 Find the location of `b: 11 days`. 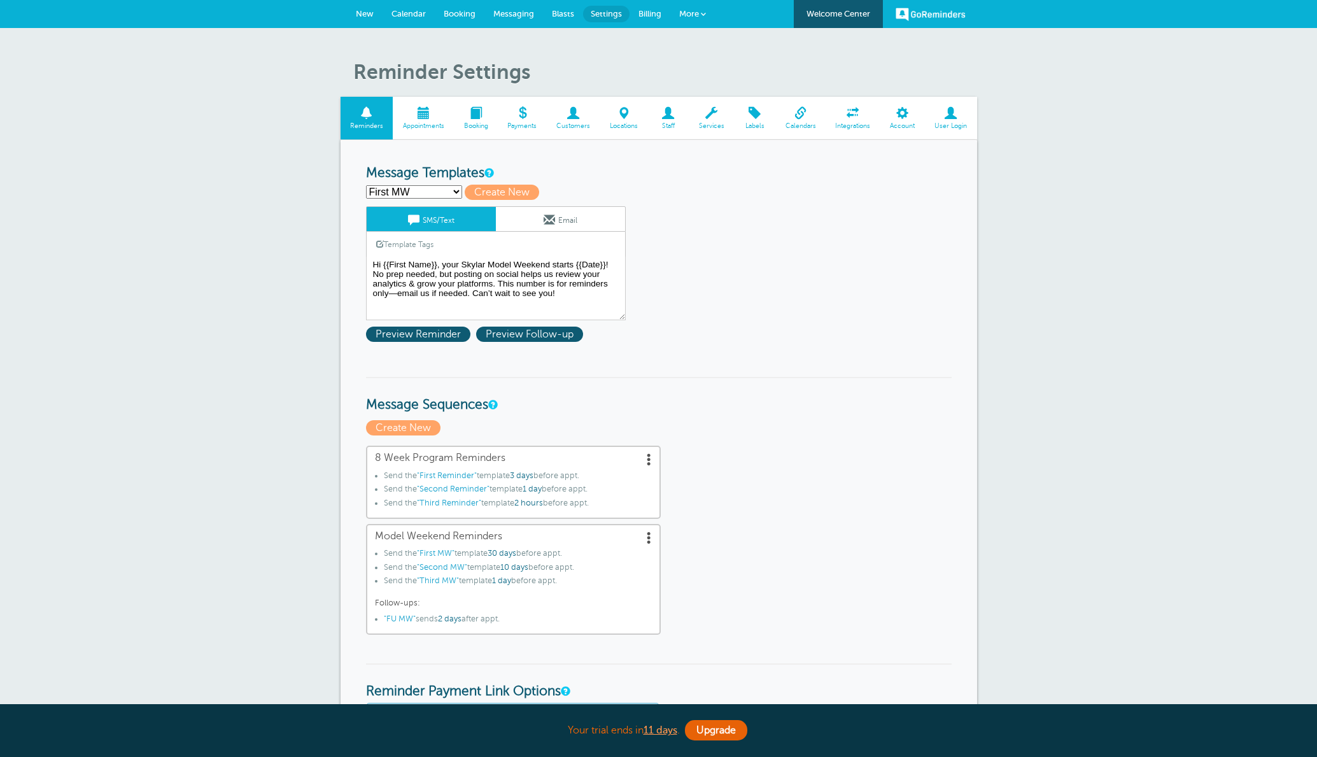

b: 11 days is located at coordinates (660, 730).